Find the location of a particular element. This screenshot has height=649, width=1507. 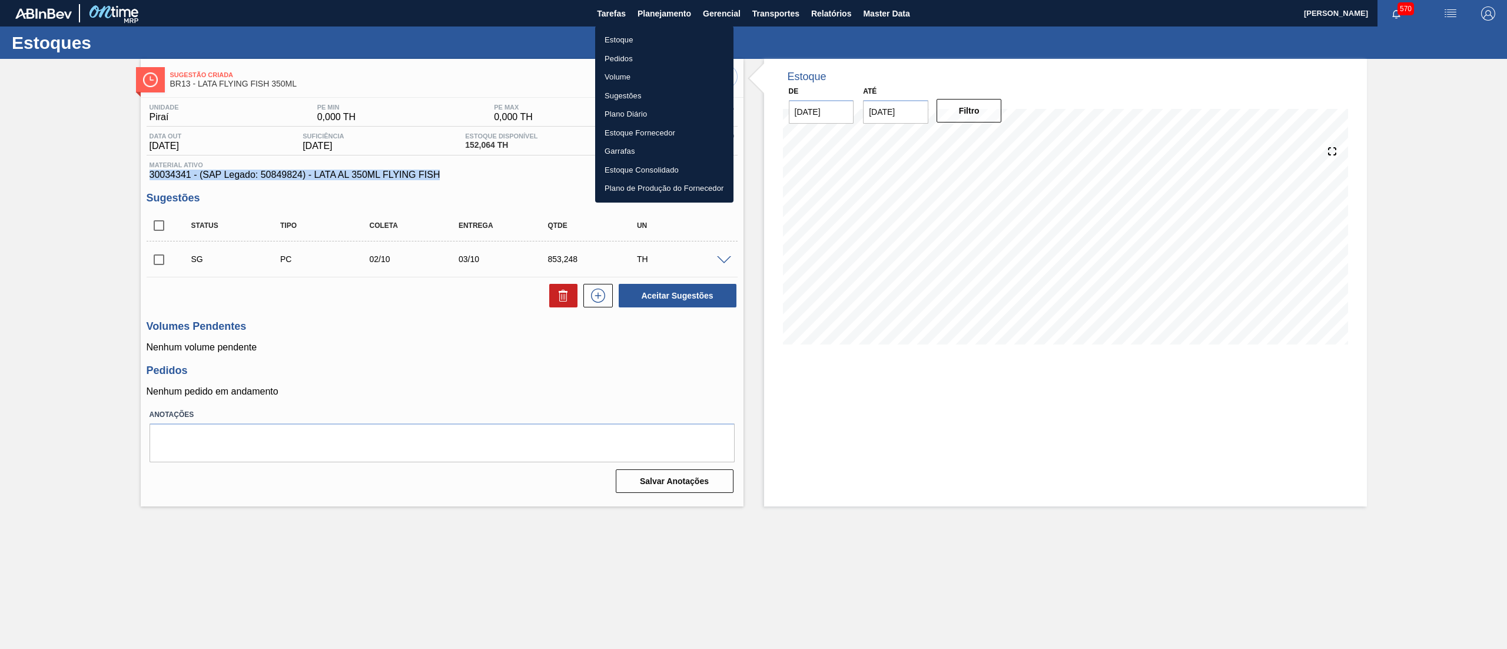

li: Garrafas is located at coordinates (664, 151).